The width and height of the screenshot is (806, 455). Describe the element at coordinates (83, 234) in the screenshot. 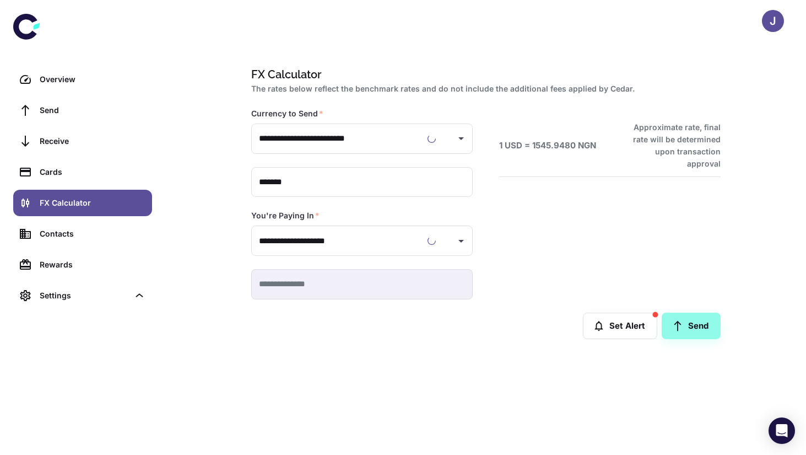

I see `a: Contacts` at that location.